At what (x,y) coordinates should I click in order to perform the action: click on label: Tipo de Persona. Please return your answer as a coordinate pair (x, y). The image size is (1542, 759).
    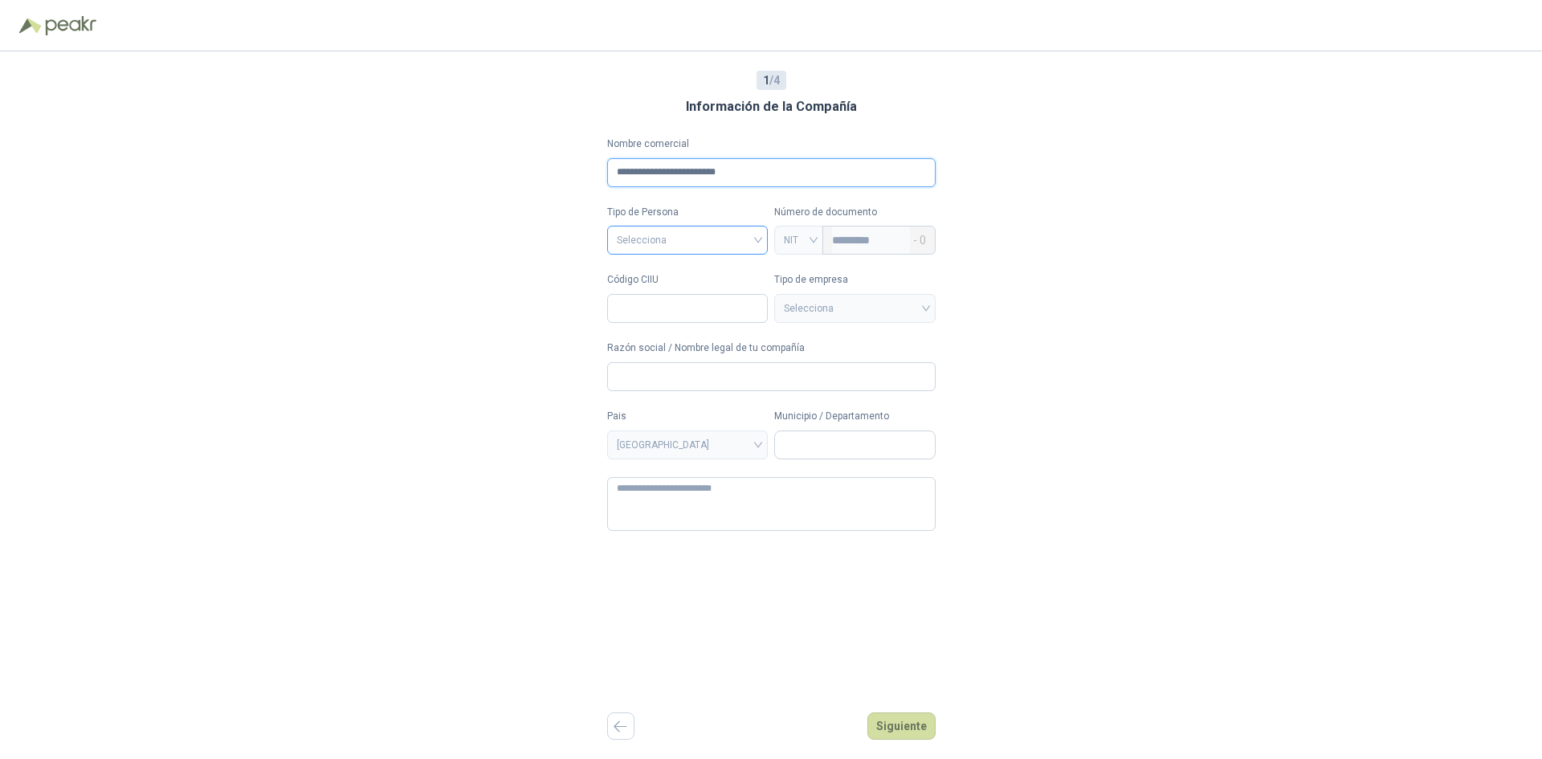
    Looking at the image, I should click on (688, 212).